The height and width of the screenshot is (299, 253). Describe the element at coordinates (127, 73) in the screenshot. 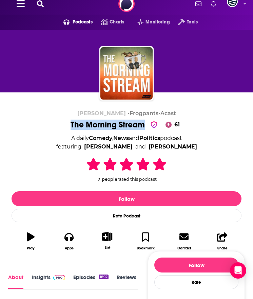

I see `img: The Morning Stream` at that location.